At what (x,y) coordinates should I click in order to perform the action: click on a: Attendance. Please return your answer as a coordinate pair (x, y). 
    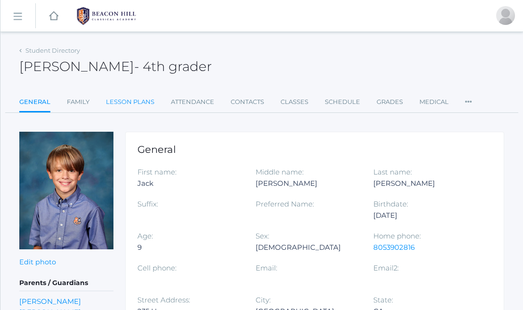
    Looking at the image, I should click on (192, 102).